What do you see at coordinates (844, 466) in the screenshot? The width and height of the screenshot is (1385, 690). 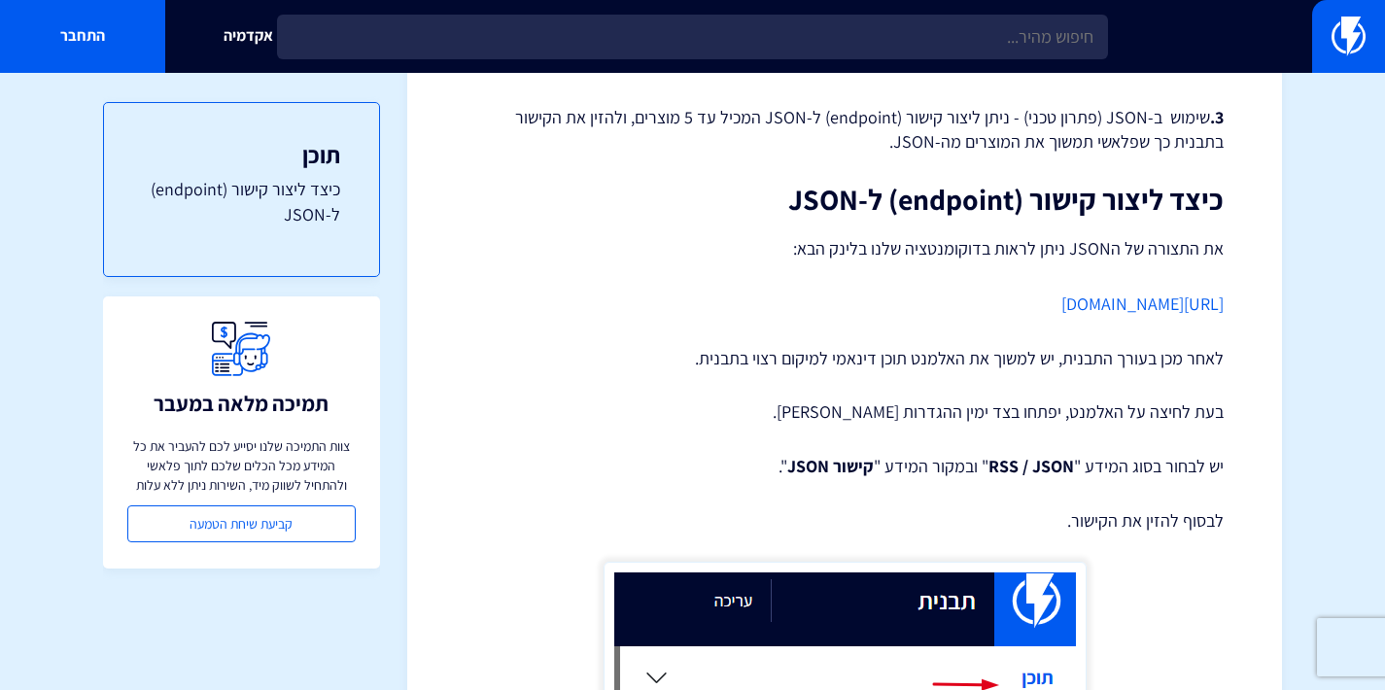 I see `p: יש לבחור בסוג המידע " " ובמקור המידע " ".` at bounding box center [844, 466].